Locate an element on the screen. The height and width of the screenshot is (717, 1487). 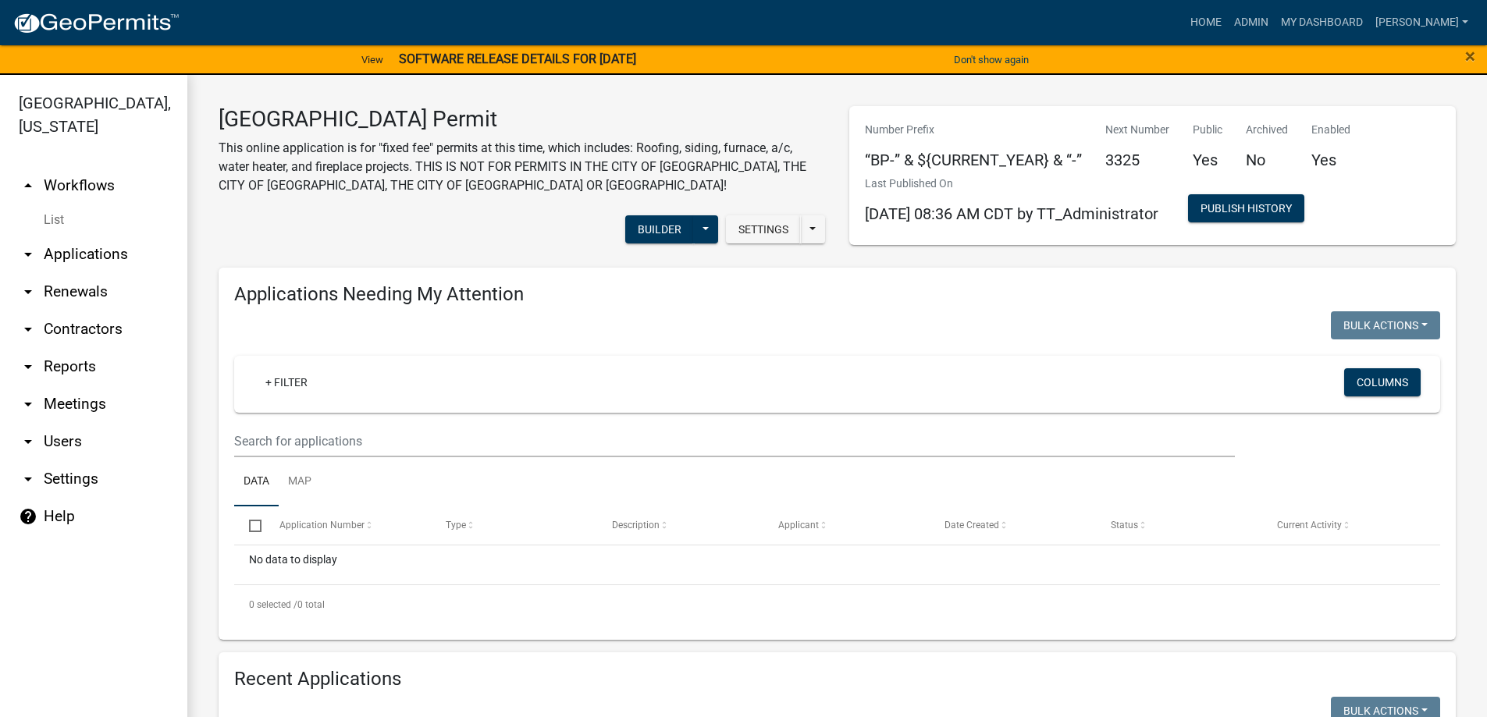
datatable-header-cell: Applicant is located at coordinates (846, 525).